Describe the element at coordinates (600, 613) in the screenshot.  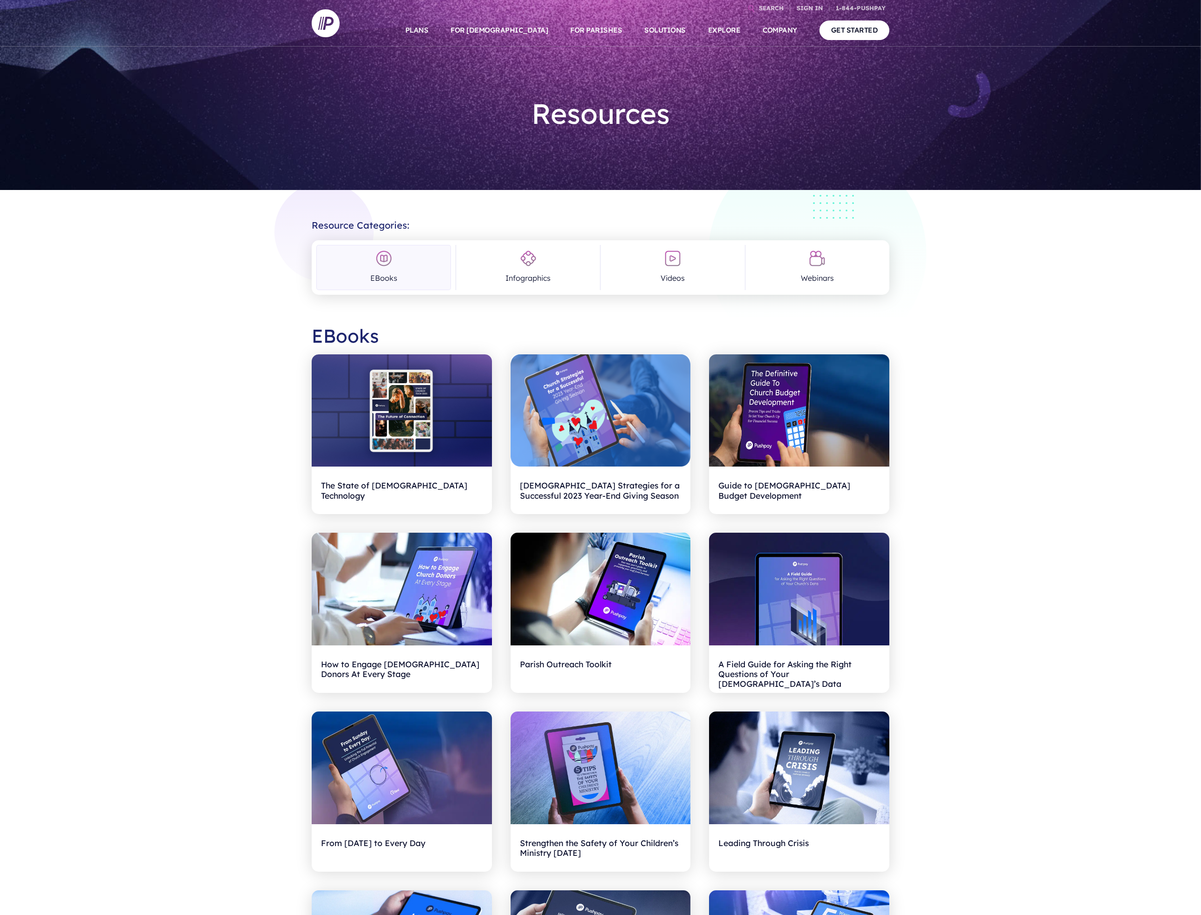
I see `a: Parish Outreach Toolkit` at that location.